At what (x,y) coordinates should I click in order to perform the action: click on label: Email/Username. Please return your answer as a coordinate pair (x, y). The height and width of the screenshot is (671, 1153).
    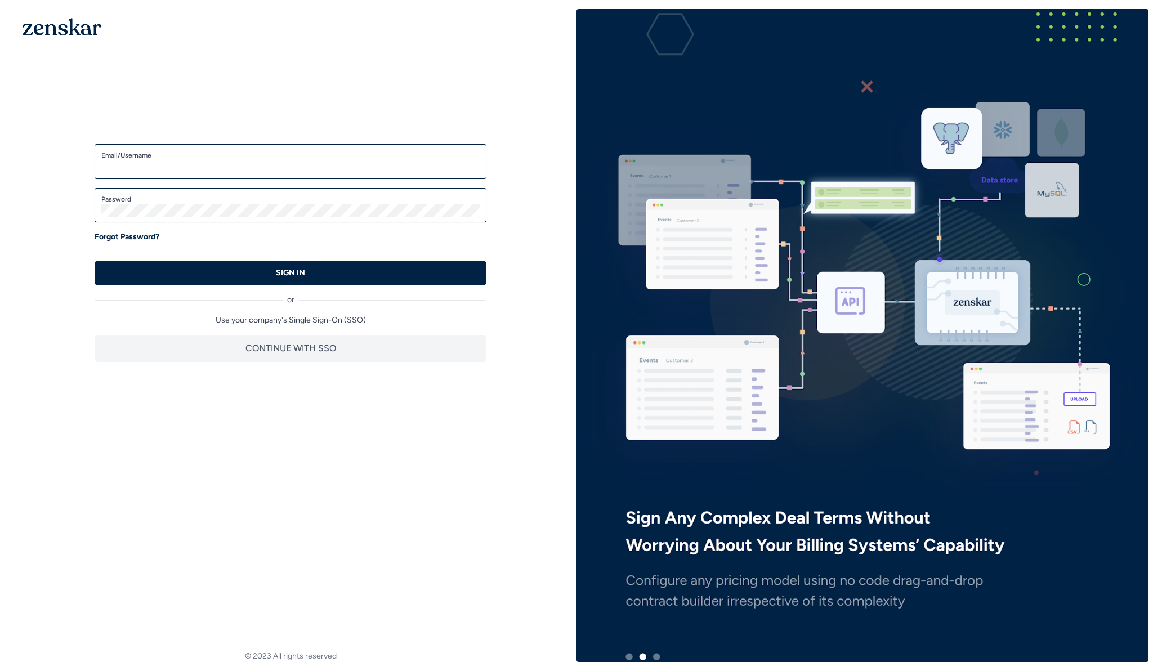
    Looking at the image, I should click on (291, 155).